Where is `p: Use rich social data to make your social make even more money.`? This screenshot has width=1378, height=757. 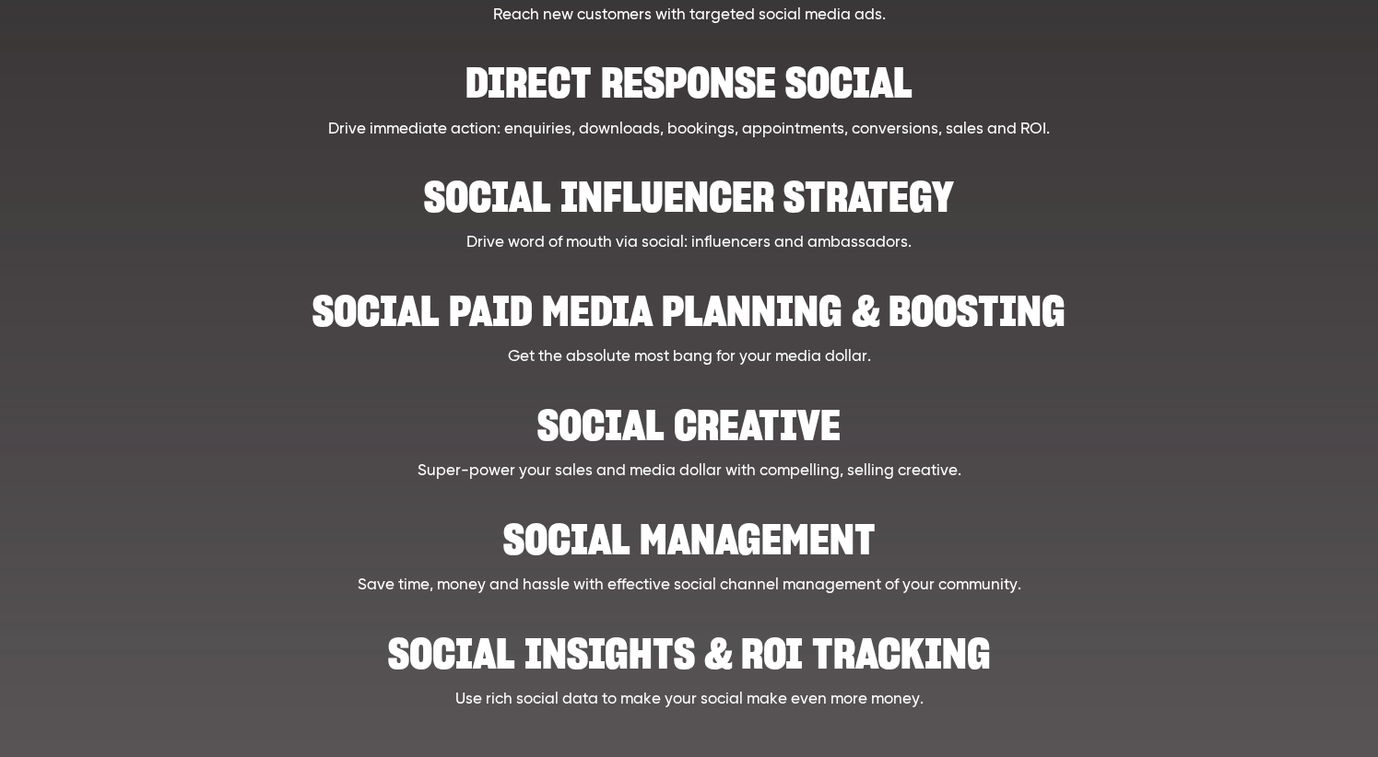 p: Use rich social data to make your social make even more money. is located at coordinates (689, 700).